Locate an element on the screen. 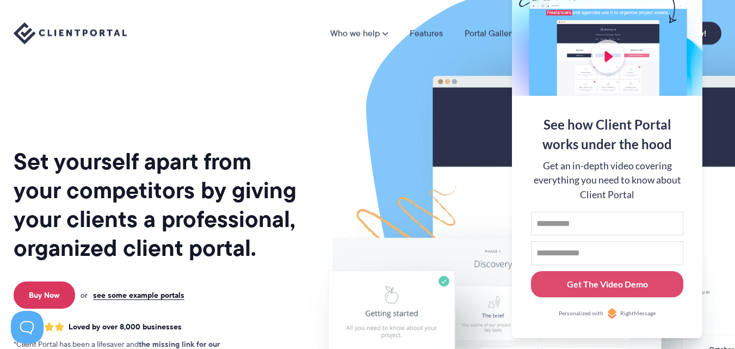  a: Personalized withRightMessage is located at coordinates (607, 313).